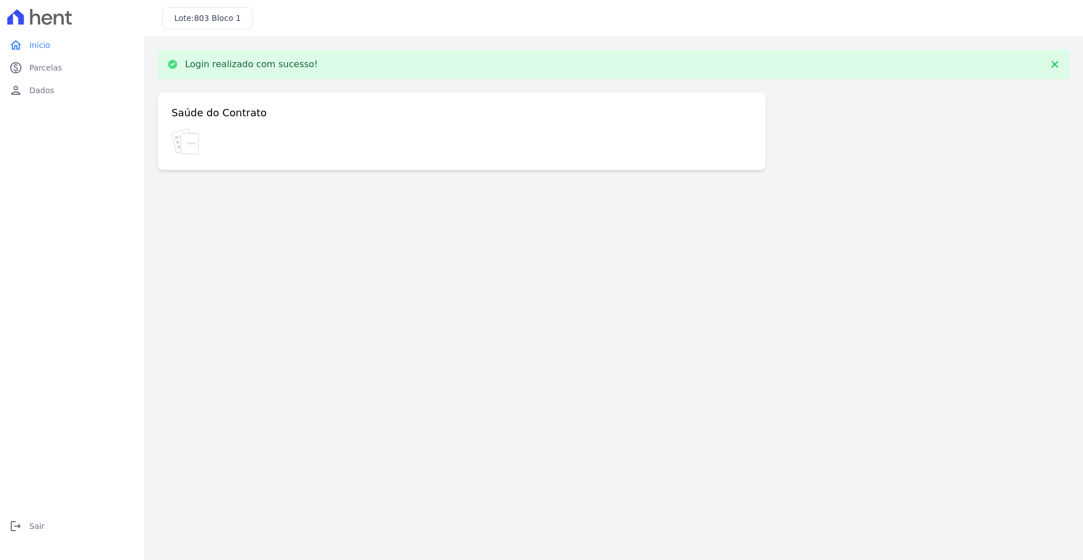 The width and height of the screenshot is (1083, 560). I want to click on a: logoutSair, so click(72, 526).